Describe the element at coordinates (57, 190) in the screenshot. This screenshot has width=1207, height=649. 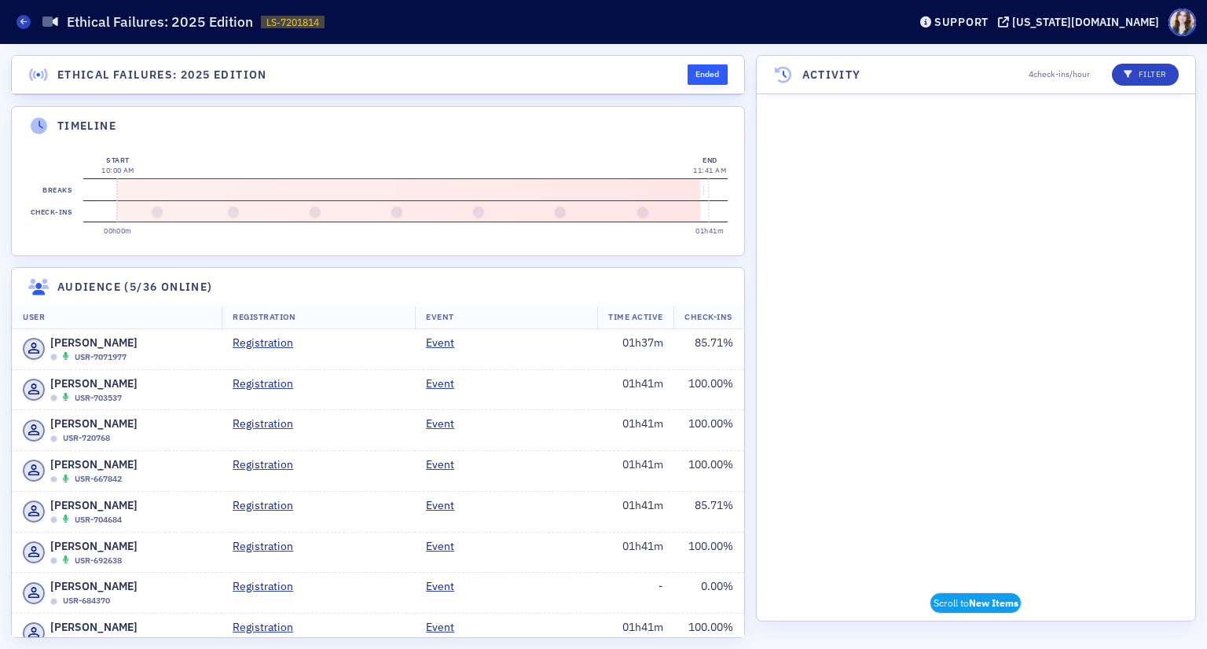
I see `label: Breaks` at that location.